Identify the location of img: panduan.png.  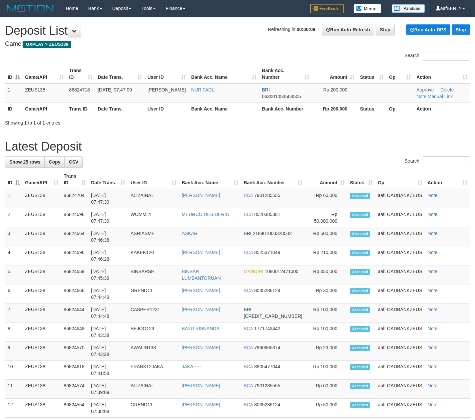
(409, 8).